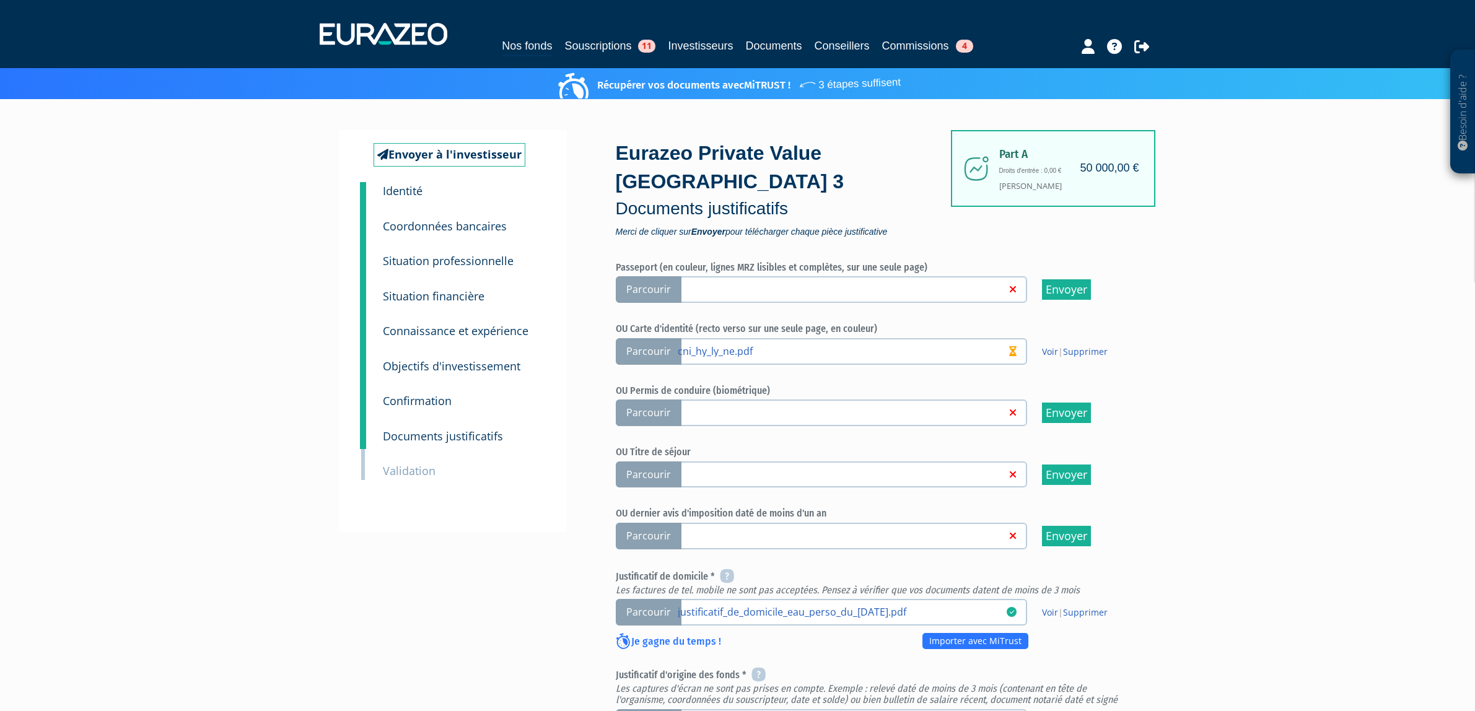 This screenshot has width=1475, height=711. I want to click on h6: OU dernier avis d'imposition daté de moins d'un an, so click(873, 514).